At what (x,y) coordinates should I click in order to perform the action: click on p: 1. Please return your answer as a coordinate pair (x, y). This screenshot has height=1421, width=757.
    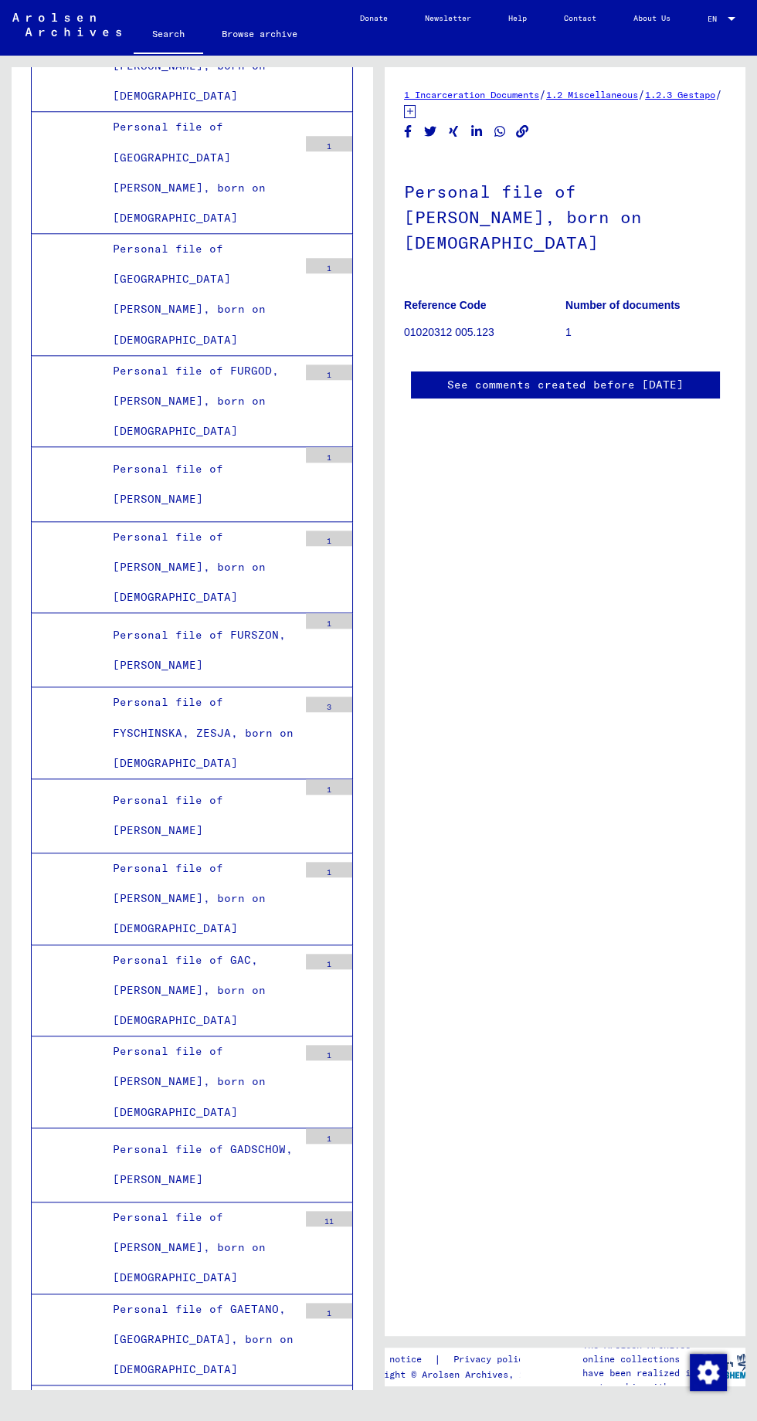
    Looking at the image, I should click on (646, 332).